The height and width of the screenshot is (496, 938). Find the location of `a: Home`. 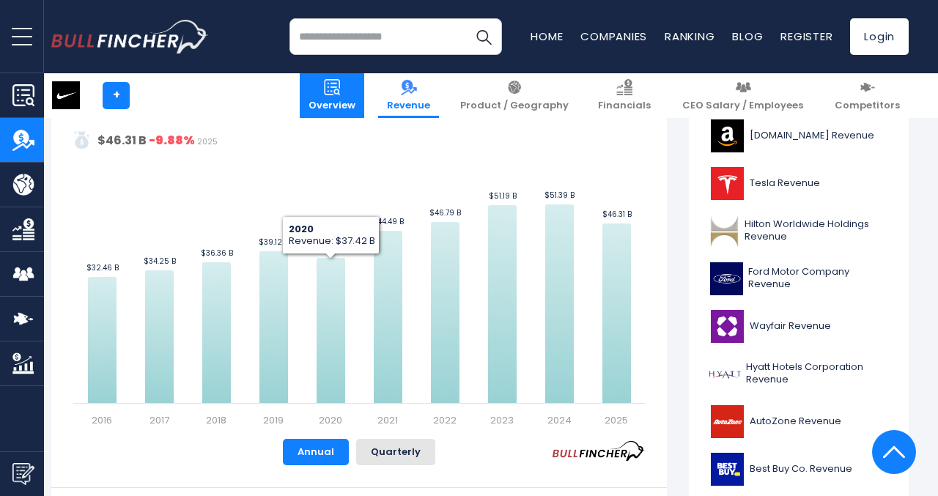

a: Home is located at coordinates (547, 36).